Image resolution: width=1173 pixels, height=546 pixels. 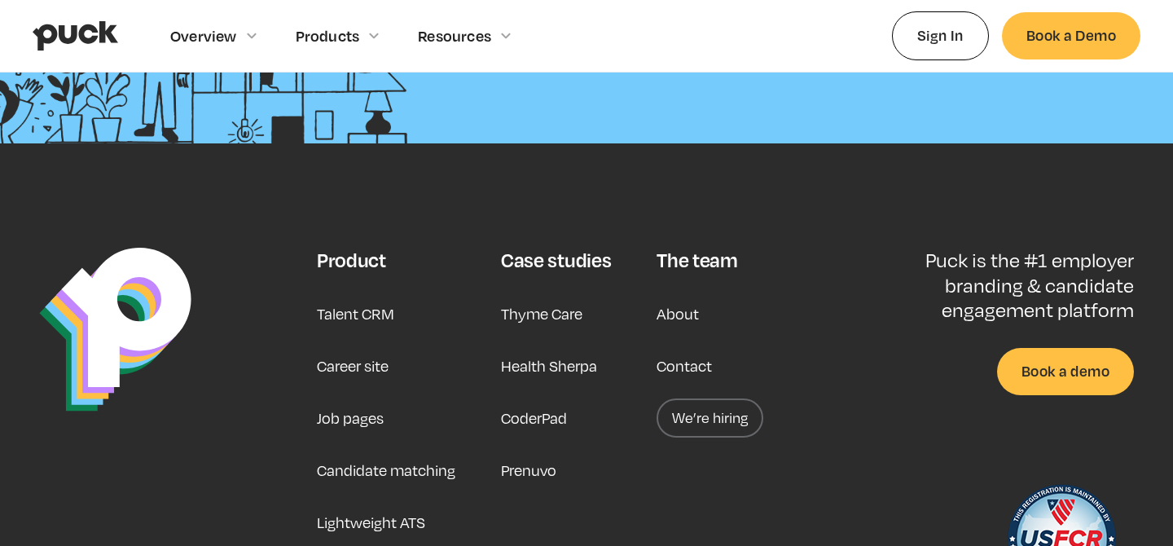 I want to click on a: Prenuvo, so click(x=529, y=470).